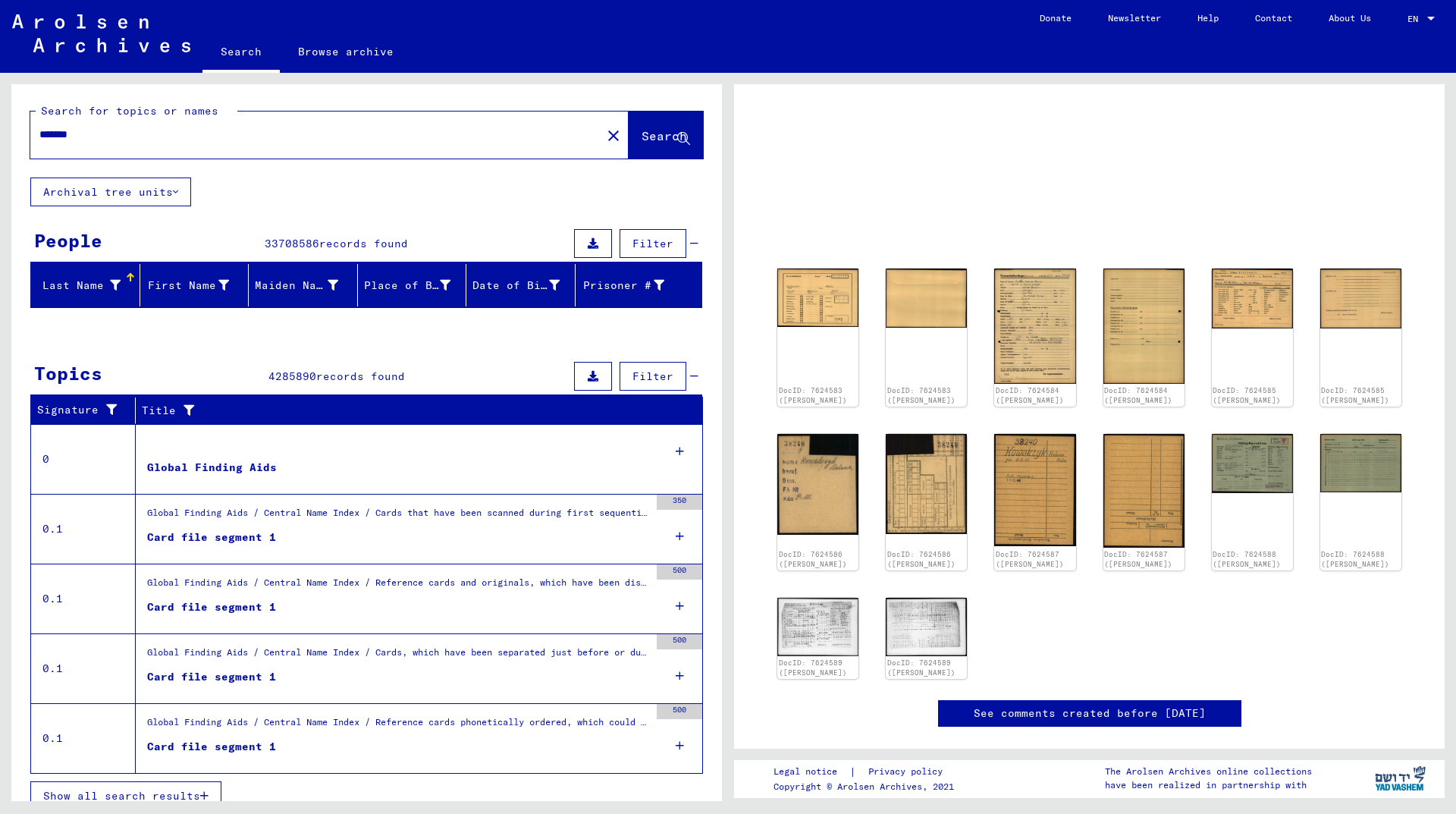 Image resolution: width=1456 pixels, height=814 pixels. What do you see at coordinates (100, 33) in the screenshot?
I see `img: Arolsen_neg.svg` at bounding box center [100, 33].